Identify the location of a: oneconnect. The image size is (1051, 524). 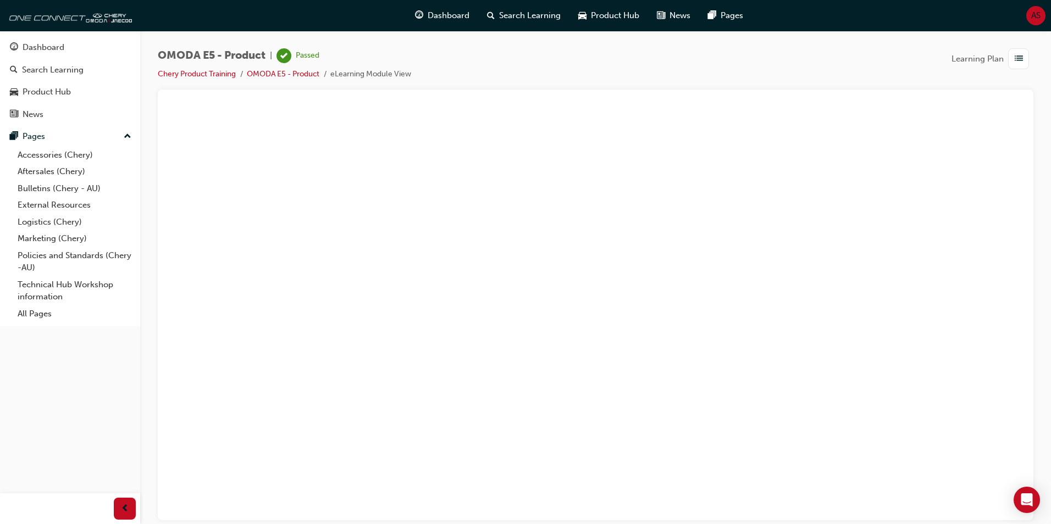
(69, 15).